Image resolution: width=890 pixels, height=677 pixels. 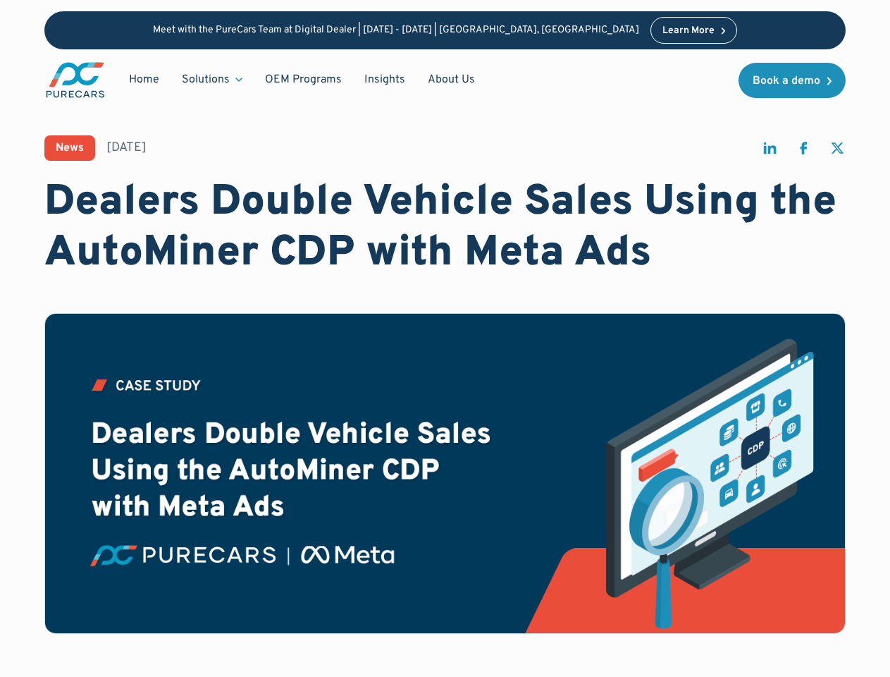 What do you see at coordinates (770, 151) in the screenshot?
I see `a: share on linkedin` at bounding box center [770, 151].